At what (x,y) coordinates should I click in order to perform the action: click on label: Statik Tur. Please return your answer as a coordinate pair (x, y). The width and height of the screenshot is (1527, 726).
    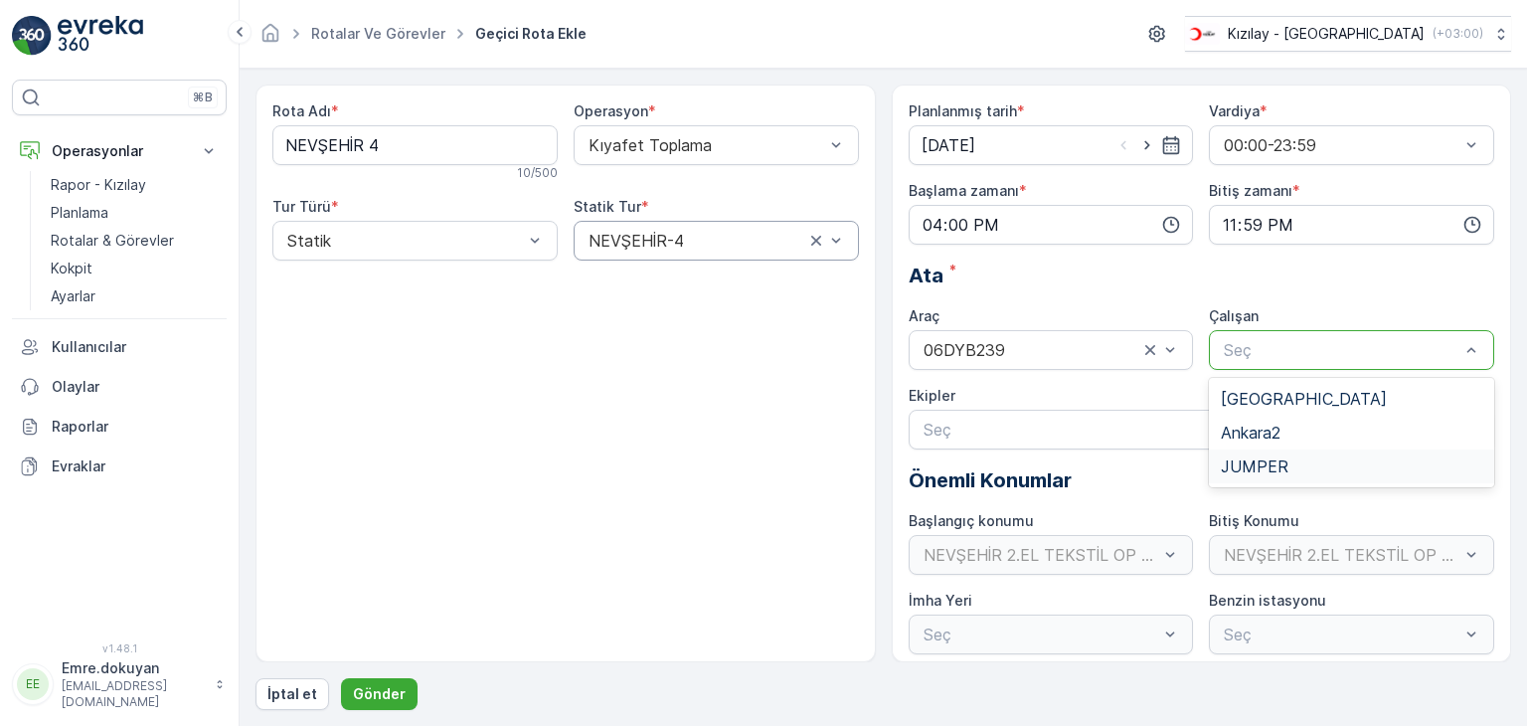
    Looking at the image, I should click on (607, 206).